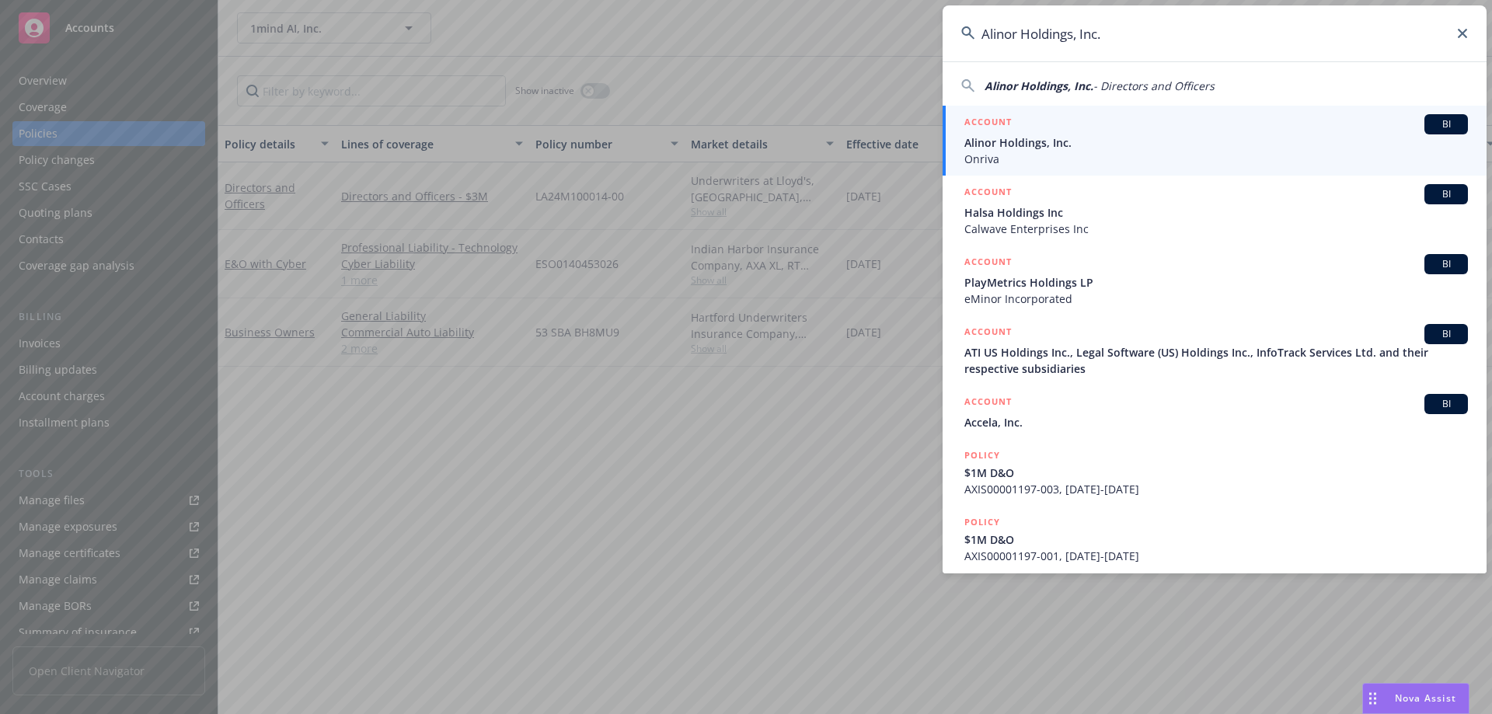 This screenshot has width=1492, height=714. I want to click on span: Halsa Holdings Inc, so click(1216, 212).